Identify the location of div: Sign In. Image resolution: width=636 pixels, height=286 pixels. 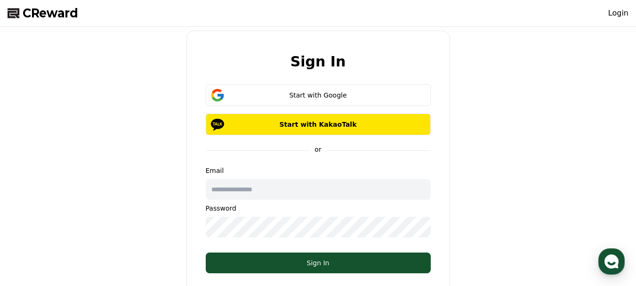
(318, 263).